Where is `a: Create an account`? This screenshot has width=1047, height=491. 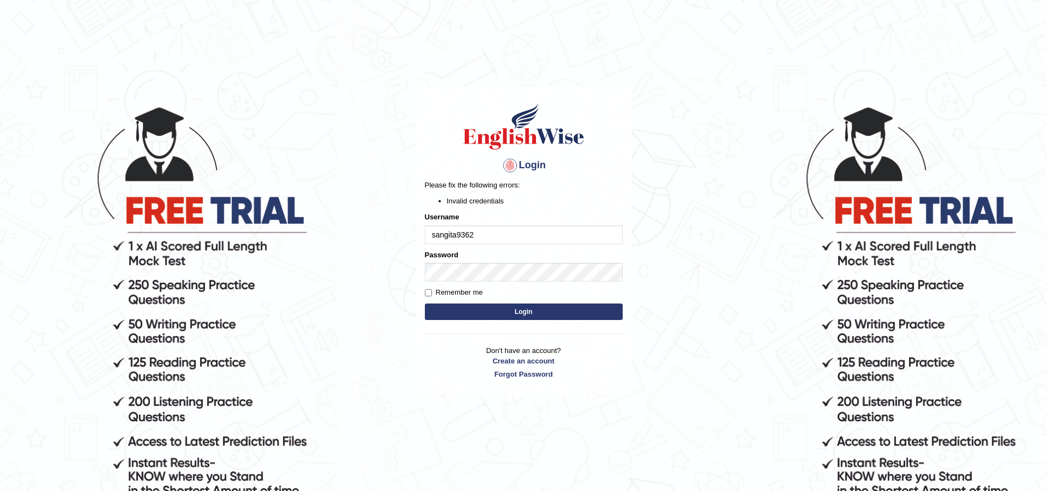
a: Create an account is located at coordinates (524, 361).